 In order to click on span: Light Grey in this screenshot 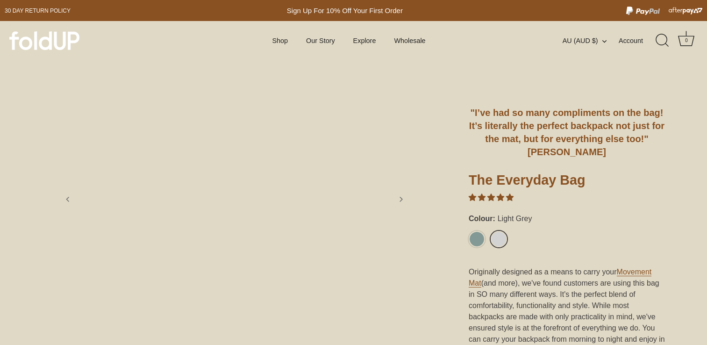, I will do `click(514, 218)`.